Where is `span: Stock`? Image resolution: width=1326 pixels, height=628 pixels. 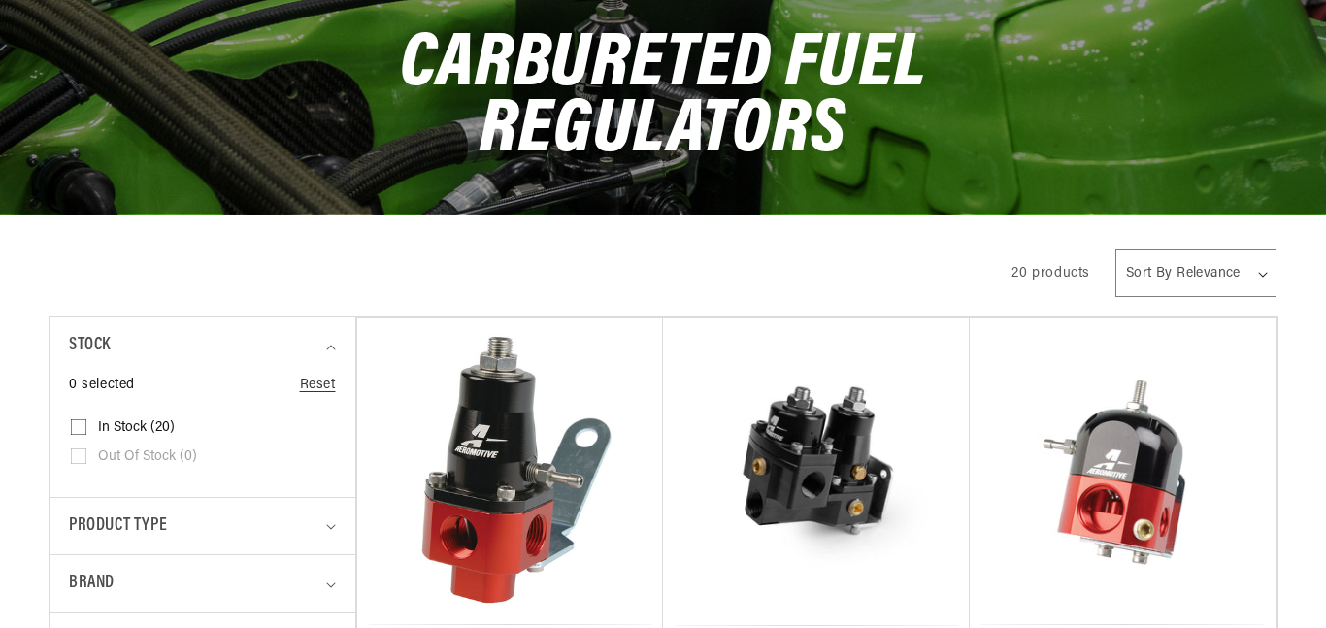
span: Stock is located at coordinates (89, 346).